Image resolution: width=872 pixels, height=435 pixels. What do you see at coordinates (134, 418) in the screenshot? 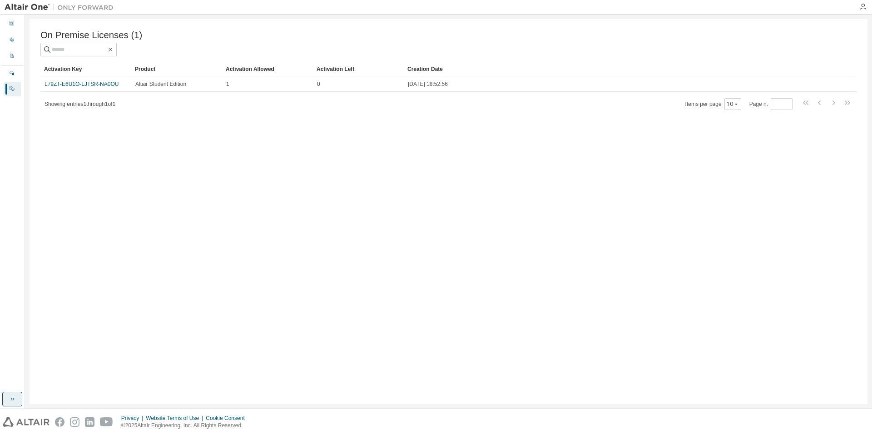
I see `div: Privacy` at bounding box center [134, 418].